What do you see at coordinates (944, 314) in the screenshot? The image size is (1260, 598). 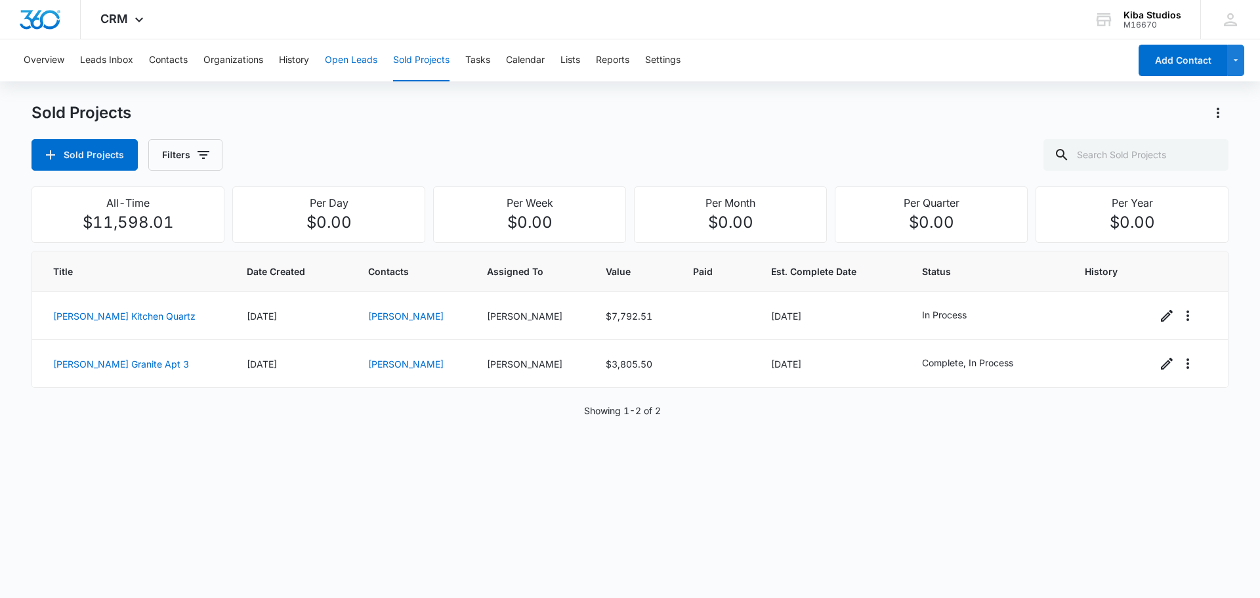 I see `p: In Process` at bounding box center [944, 314].